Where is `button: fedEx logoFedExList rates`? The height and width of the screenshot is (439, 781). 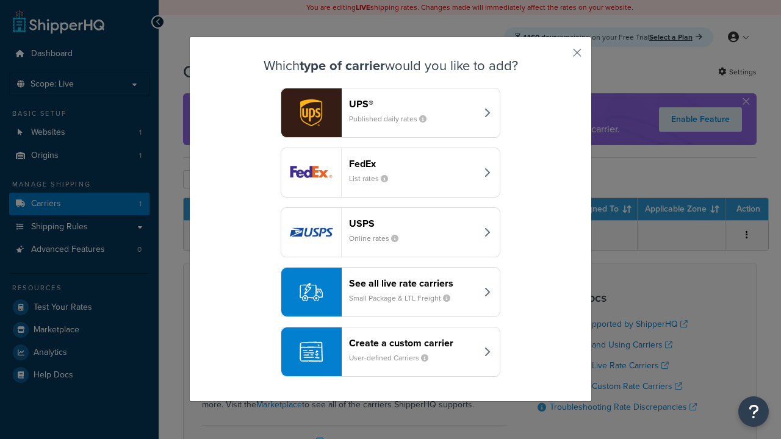 button: fedEx logoFedExList rates is located at coordinates (391, 173).